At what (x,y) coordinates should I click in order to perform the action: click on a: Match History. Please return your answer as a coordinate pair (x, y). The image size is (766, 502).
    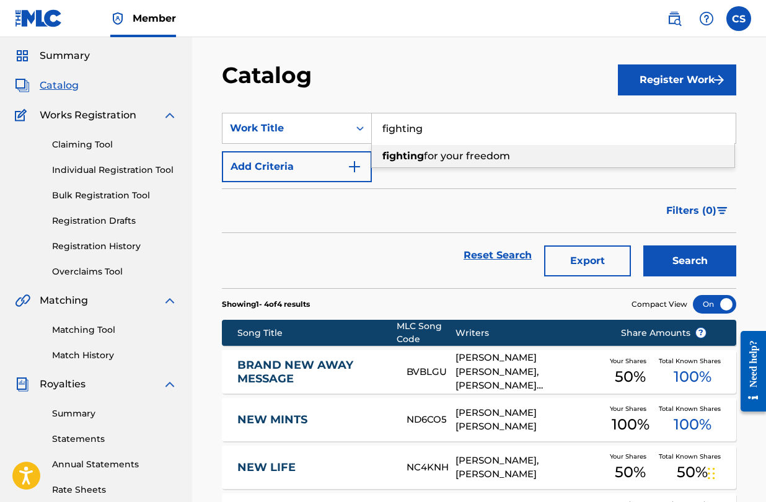
    Looking at the image, I should click on (115, 355).